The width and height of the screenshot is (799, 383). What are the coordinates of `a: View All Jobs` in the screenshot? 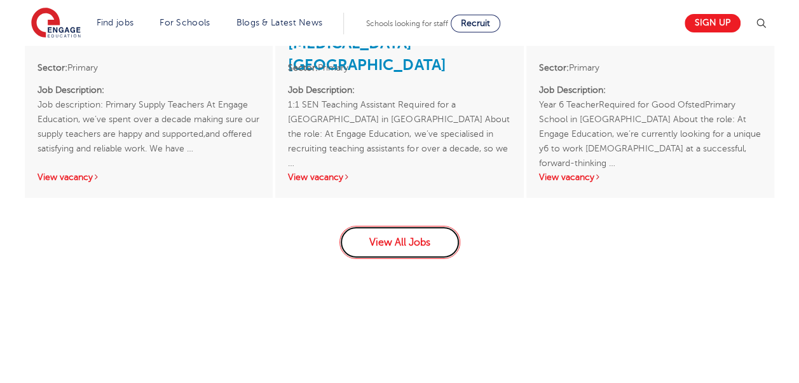 It's located at (400, 242).